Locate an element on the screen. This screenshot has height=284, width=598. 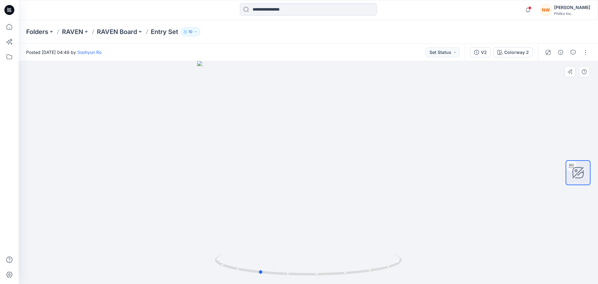
a: RAVEN Board is located at coordinates (117, 32).